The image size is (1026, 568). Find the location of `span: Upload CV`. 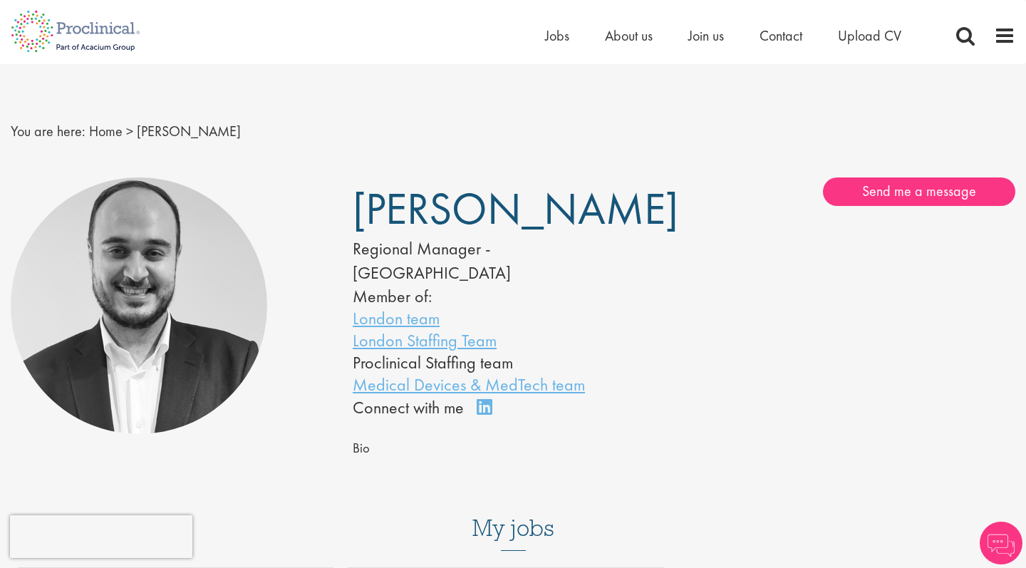

span: Upload CV is located at coordinates (870, 36).